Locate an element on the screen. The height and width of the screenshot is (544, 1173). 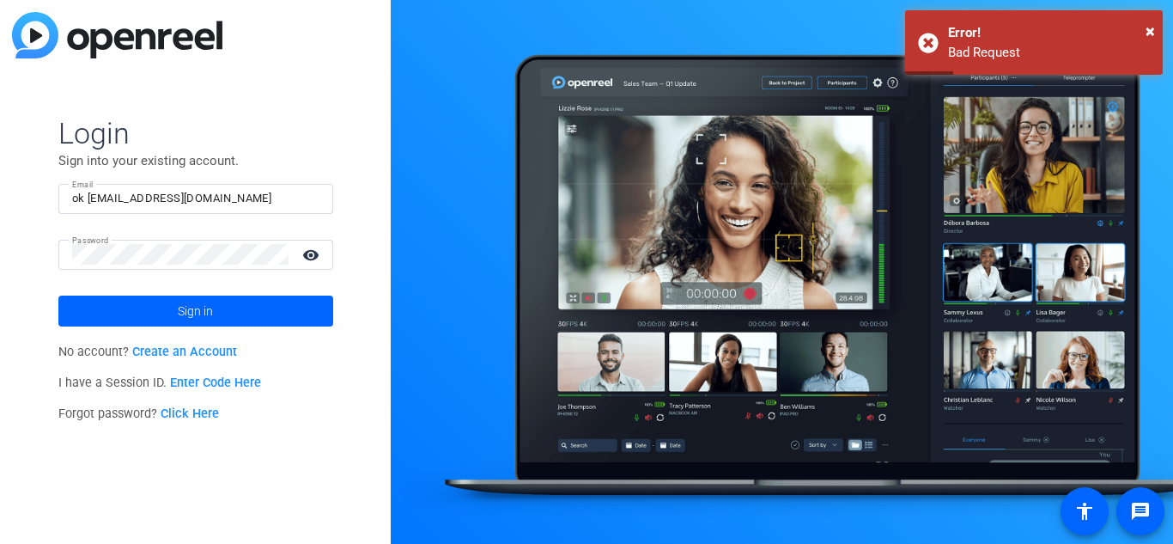
mat-label: Password is located at coordinates (90, 240).